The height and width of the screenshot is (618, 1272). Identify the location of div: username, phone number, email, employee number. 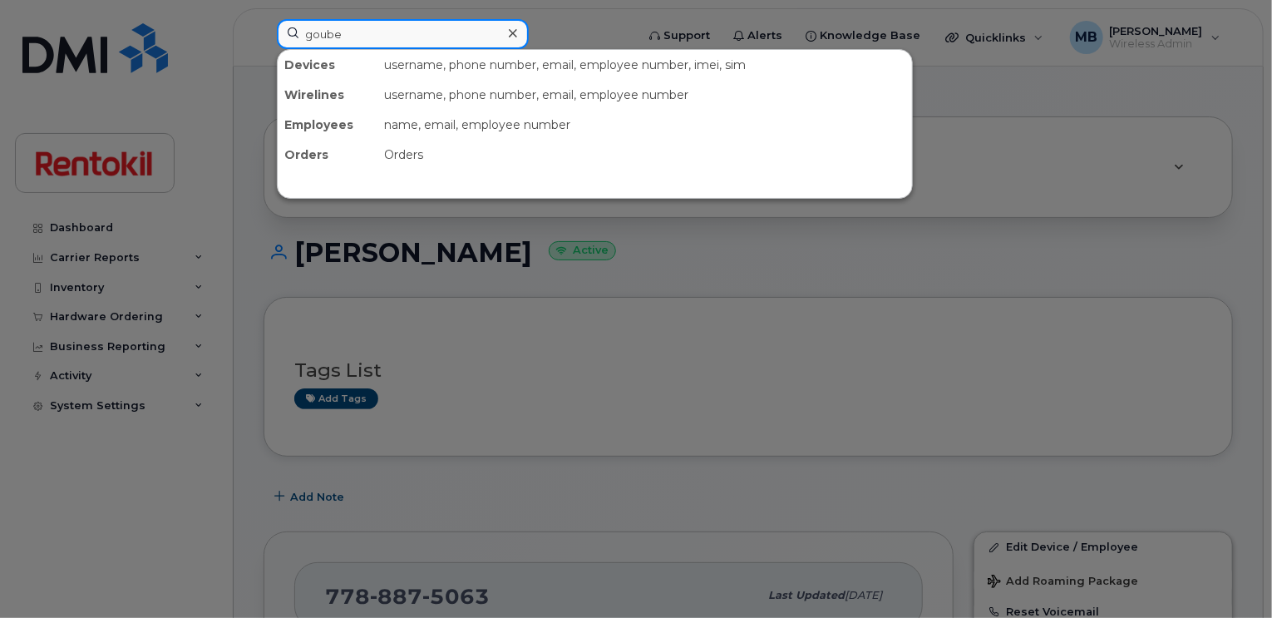
(644, 95).